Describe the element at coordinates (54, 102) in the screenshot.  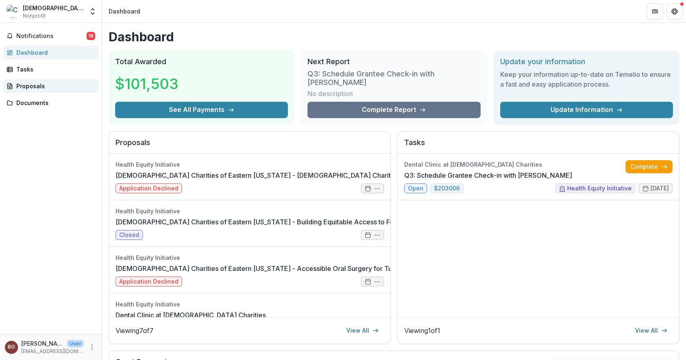
I see `div: Documents` at that location.